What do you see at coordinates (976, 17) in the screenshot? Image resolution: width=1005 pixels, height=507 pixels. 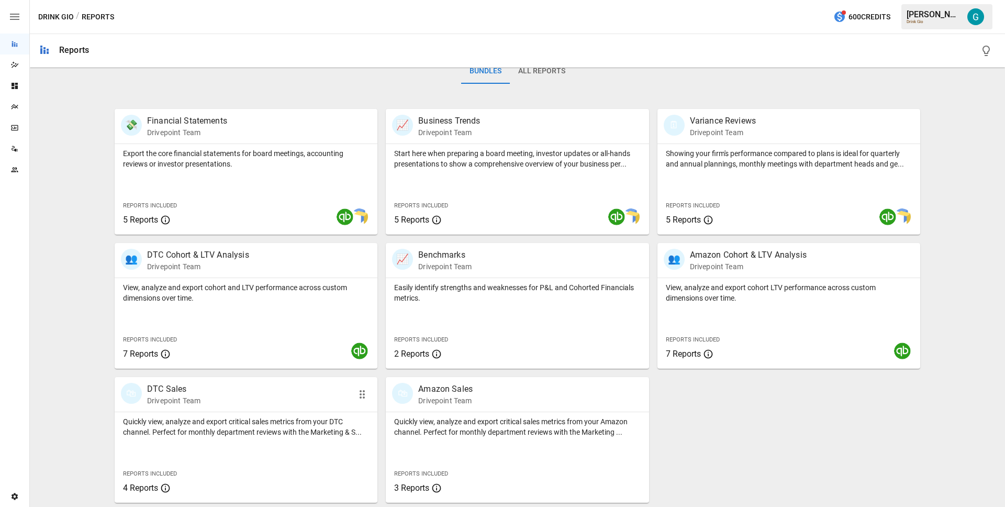 I see `img: Gavin Acres` at bounding box center [976, 17].